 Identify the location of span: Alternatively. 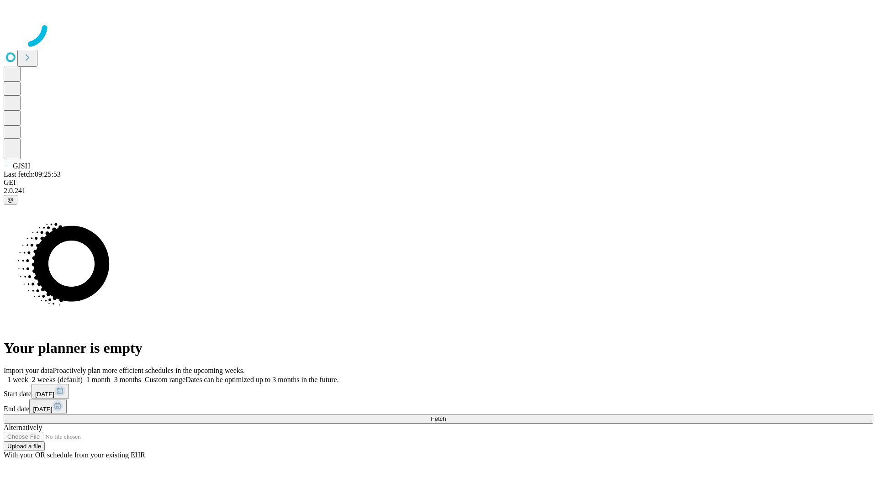
(23, 428).